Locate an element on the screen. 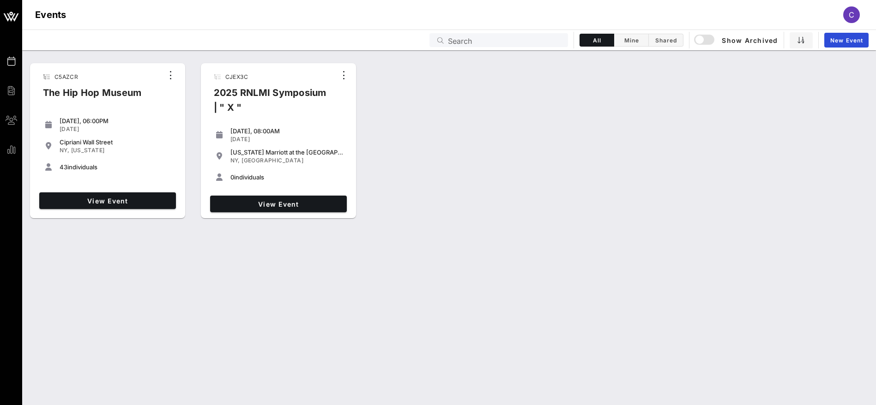 The width and height of the screenshot is (876, 405). div: 2025 RNLMI Symposium | " X " is located at coordinates (271, 104).